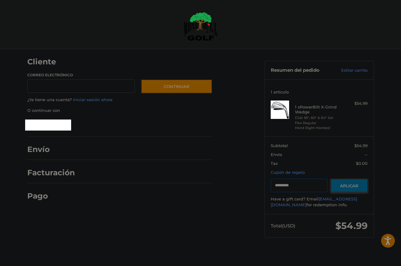 The height and width of the screenshot is (266, 401). What do you see at coordinates (318, 128) in the screenshot?
I see `li: Hand Right-Handed` at bounding box center [318, 128].